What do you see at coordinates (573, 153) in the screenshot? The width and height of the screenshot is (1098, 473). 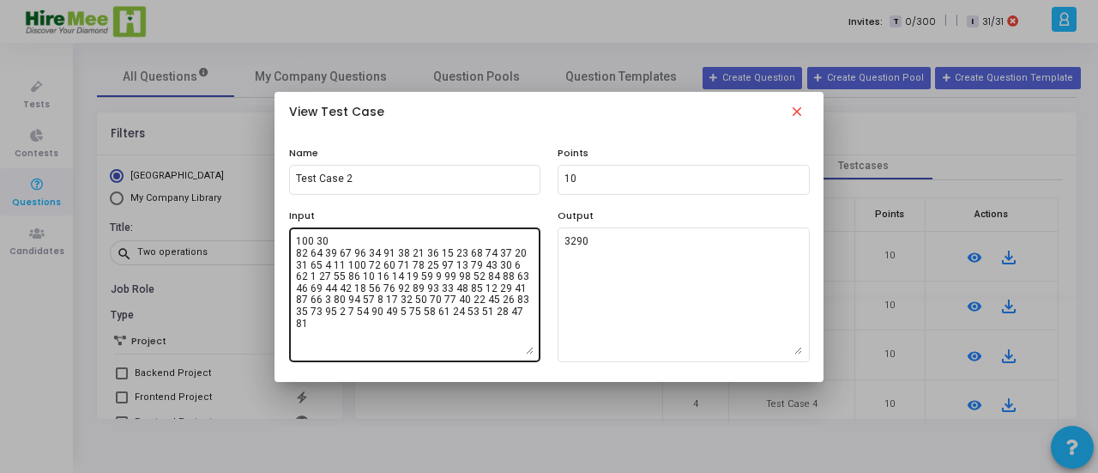 I see `label: Points` at bounding box center [573, 153].